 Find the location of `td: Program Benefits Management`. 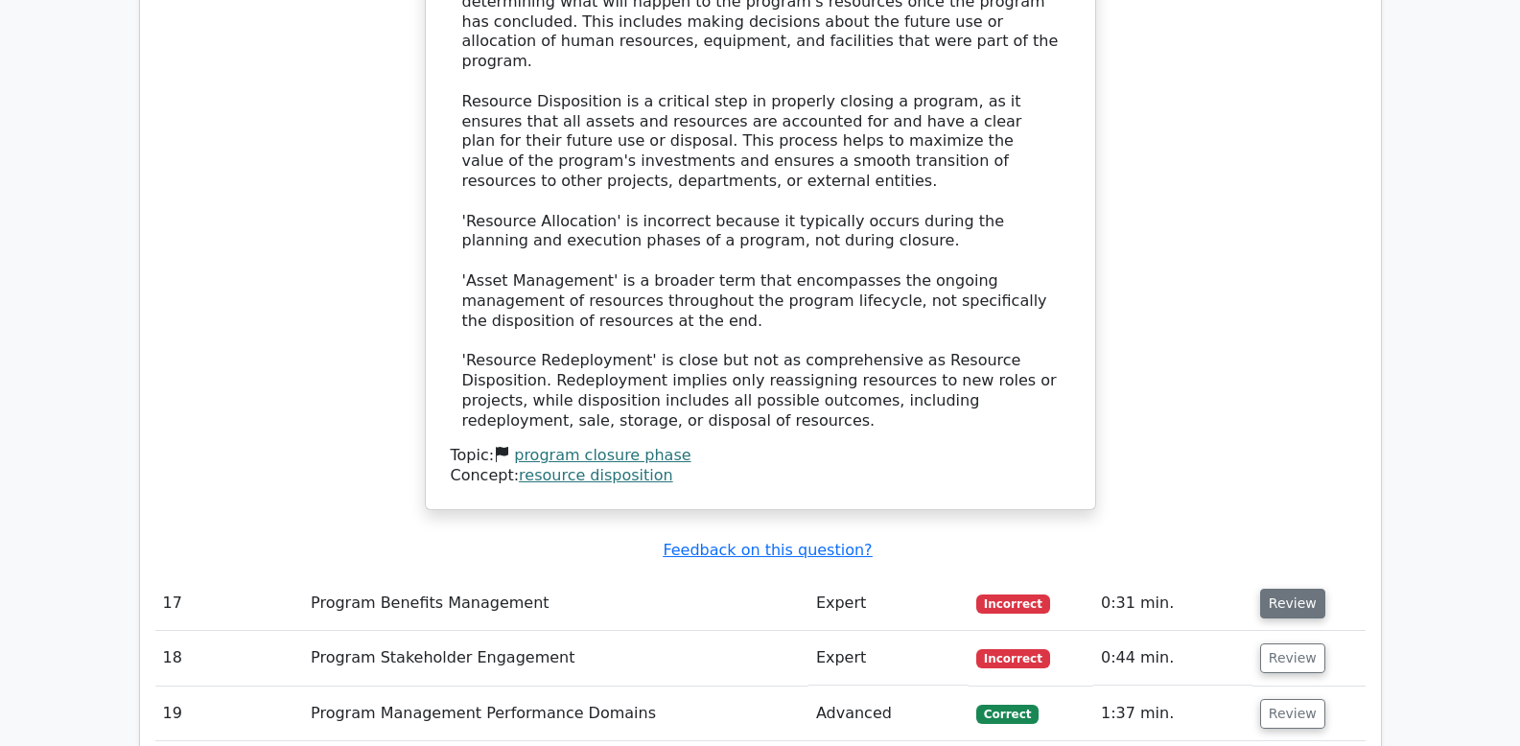

td: Program Benefits Management is located at coordinates (555, 603).